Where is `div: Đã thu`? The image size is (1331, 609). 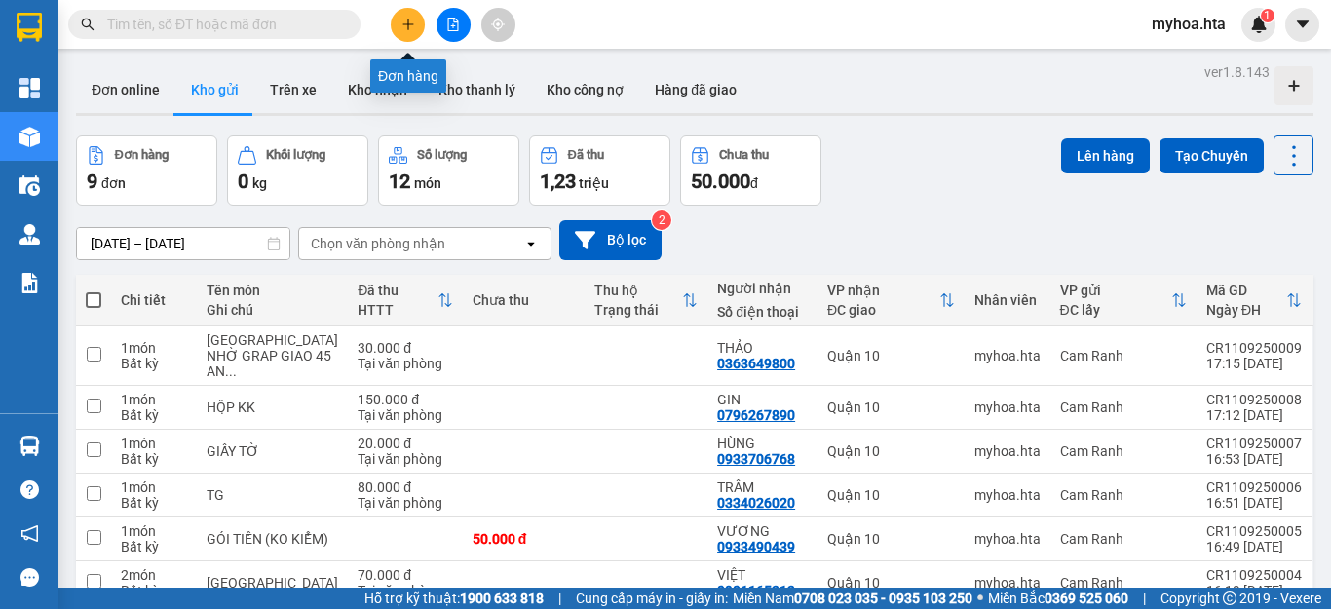
div: Đã thu is located at coordinates (586, 155).